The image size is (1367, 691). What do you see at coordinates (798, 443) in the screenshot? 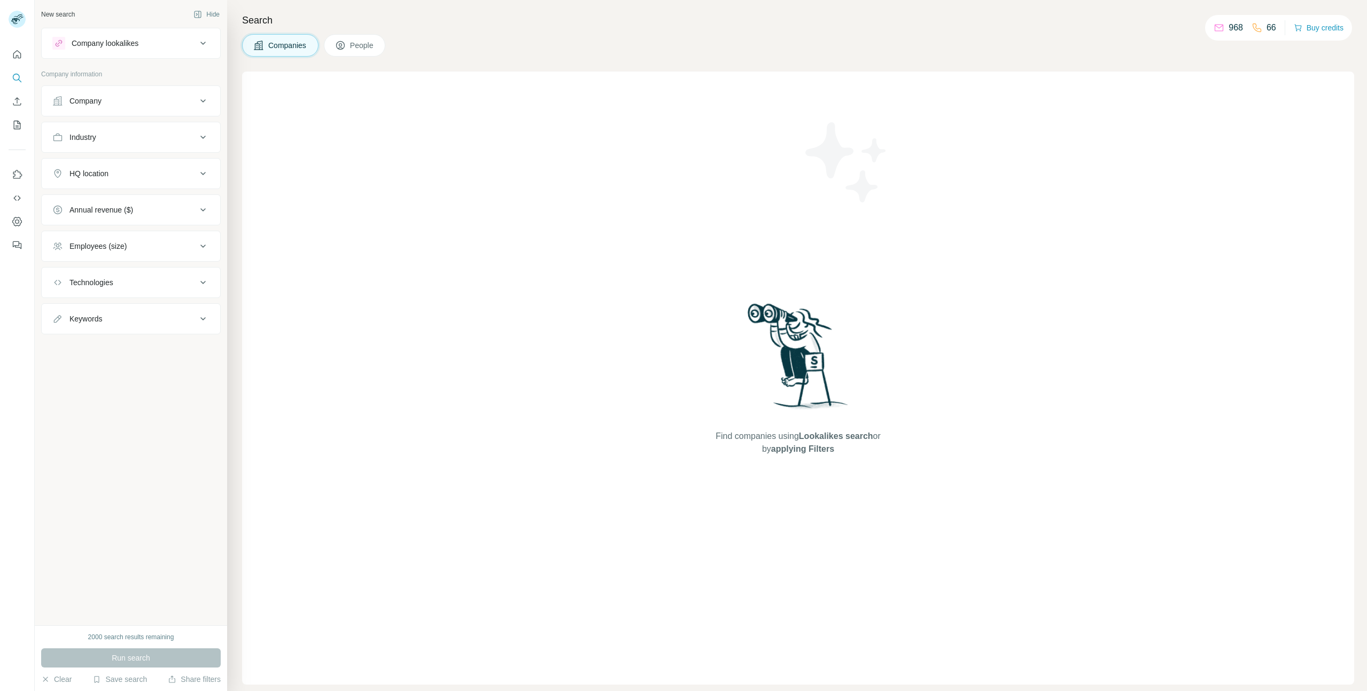
I see `span: Find companies using or by` at bounding box center [798, 443].